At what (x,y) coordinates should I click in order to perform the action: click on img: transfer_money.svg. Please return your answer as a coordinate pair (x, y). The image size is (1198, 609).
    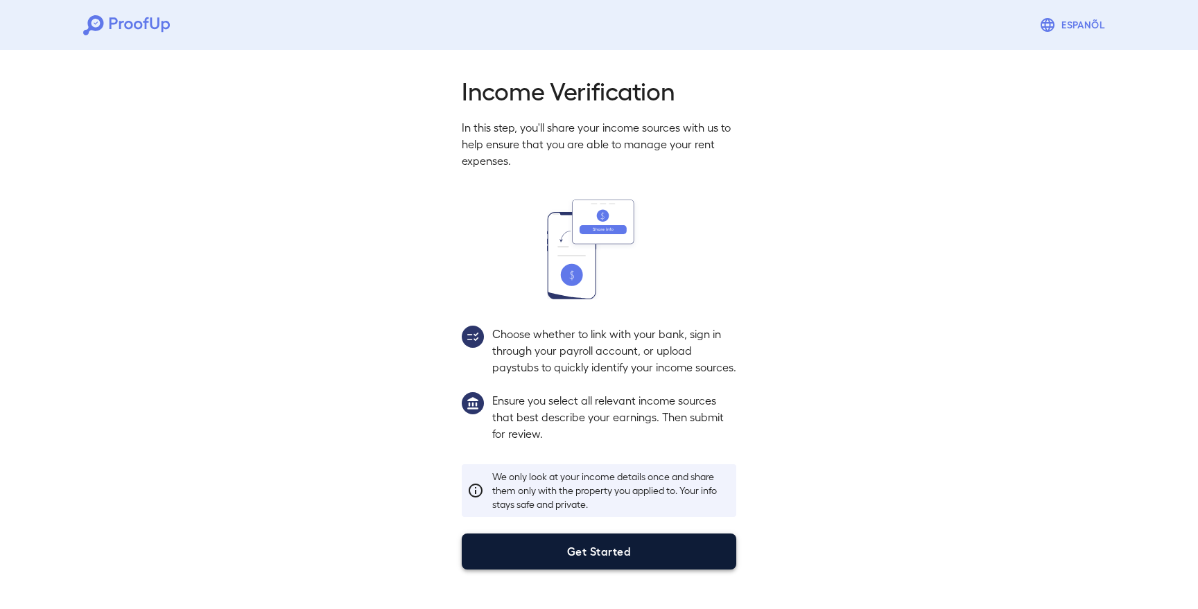
    Looking at the image, I should click on (599, 250).